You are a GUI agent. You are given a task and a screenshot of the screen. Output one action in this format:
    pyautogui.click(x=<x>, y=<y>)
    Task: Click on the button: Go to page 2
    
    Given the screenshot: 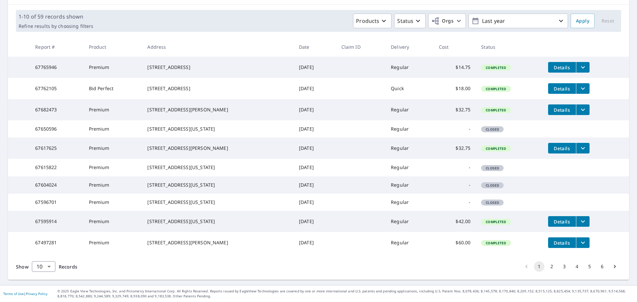 What is the action you would take?
    pyautogui.click(x=552, y=267)
    